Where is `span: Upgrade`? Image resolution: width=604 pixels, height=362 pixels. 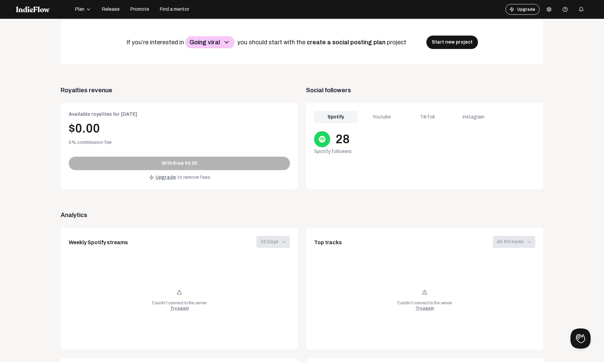 span: Upgrade is located at coordinates (166, 177).